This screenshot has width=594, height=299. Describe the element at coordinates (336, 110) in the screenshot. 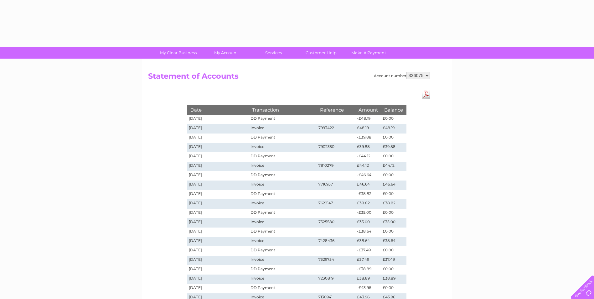

I see `th: Reference` at that location.